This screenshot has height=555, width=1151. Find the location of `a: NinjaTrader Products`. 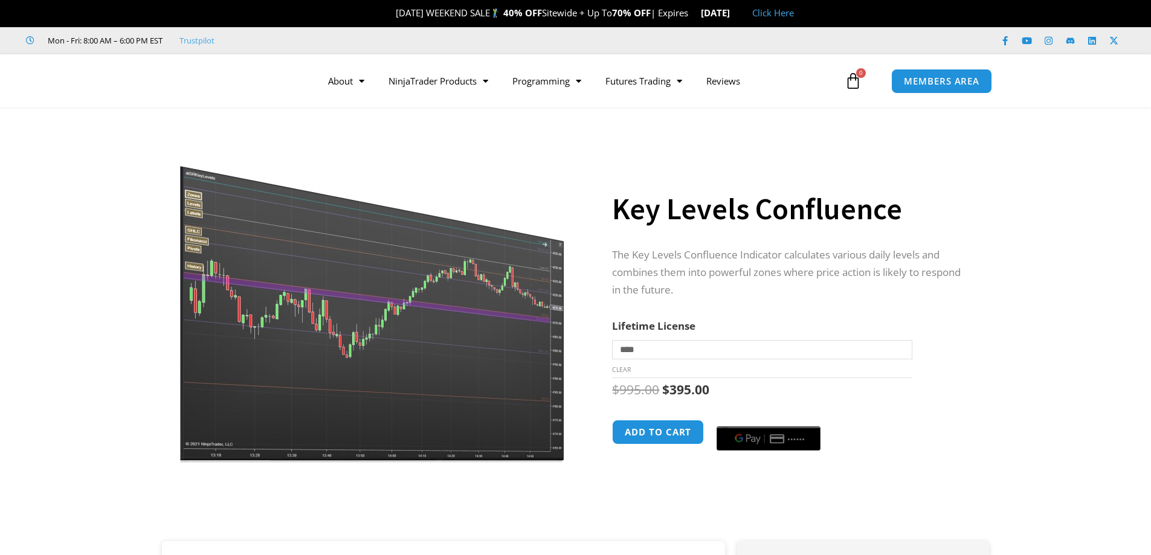

a: NinjaTrader Products is located at coordinates (438, 81).